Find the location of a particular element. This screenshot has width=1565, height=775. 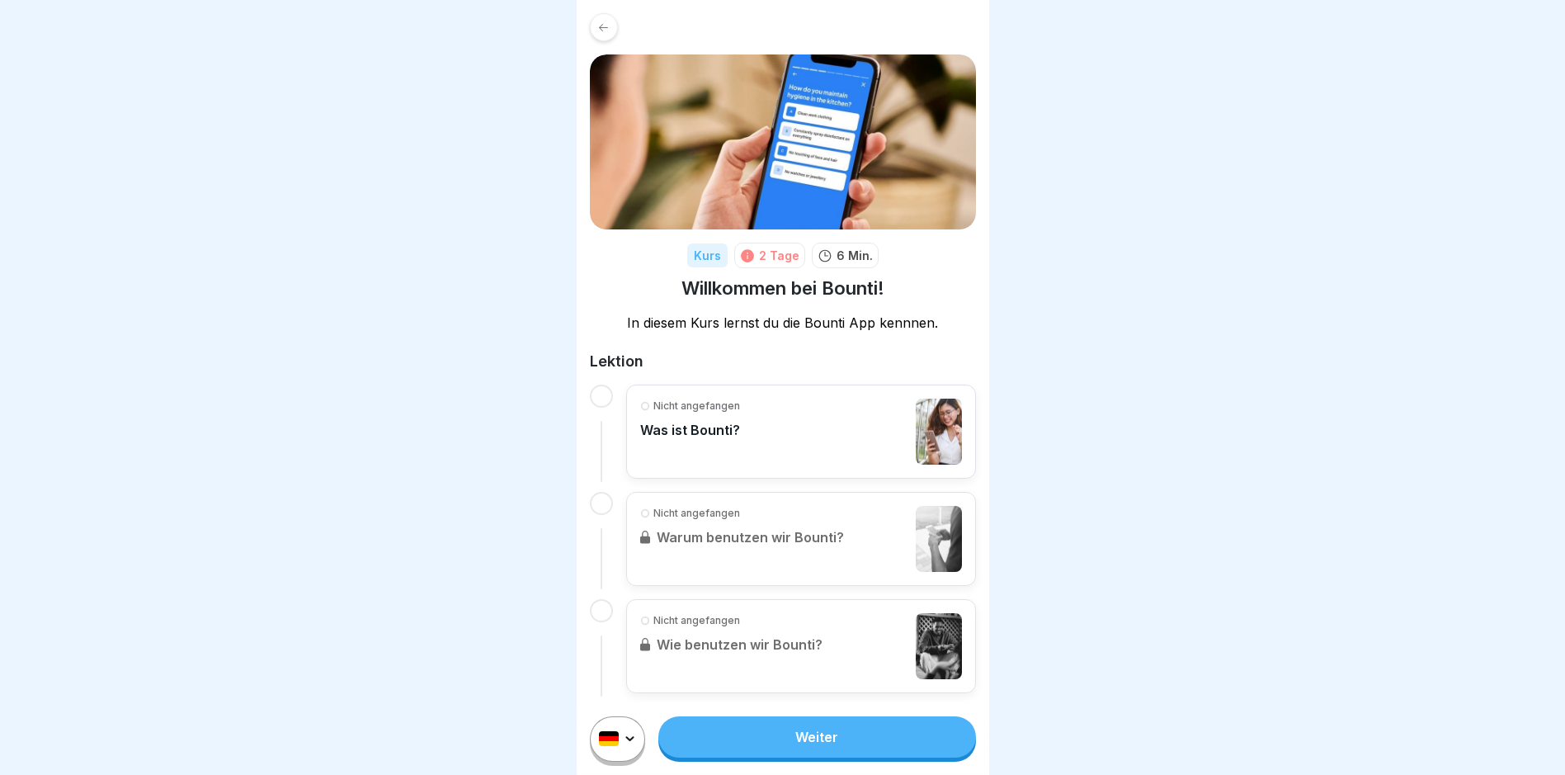

div: Kurs is located at coordinates (707, 255).